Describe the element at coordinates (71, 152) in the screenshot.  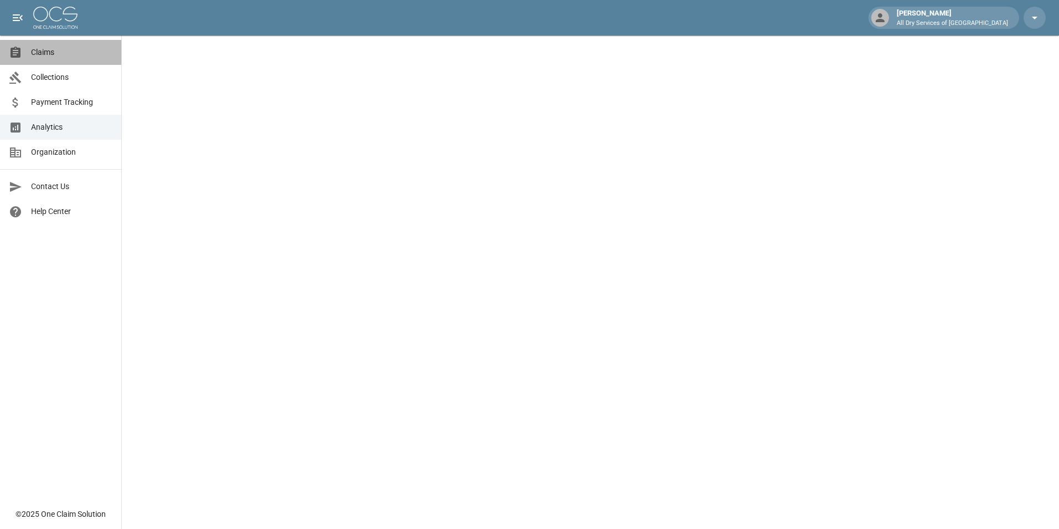
I see `span: Organization` at that location.